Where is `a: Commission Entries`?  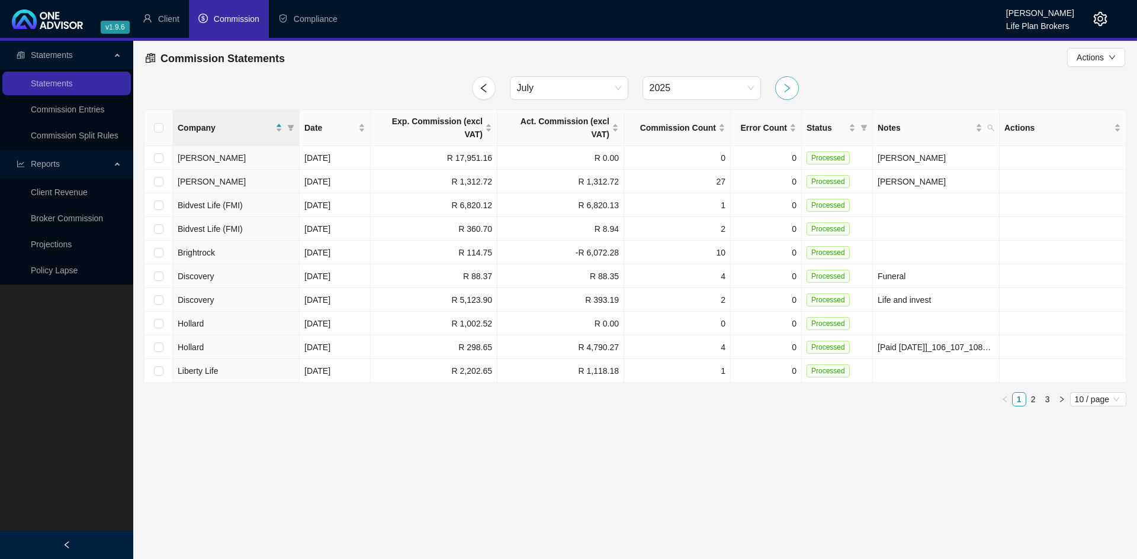 a: Commission Entries is located at coordinates (67, 110).